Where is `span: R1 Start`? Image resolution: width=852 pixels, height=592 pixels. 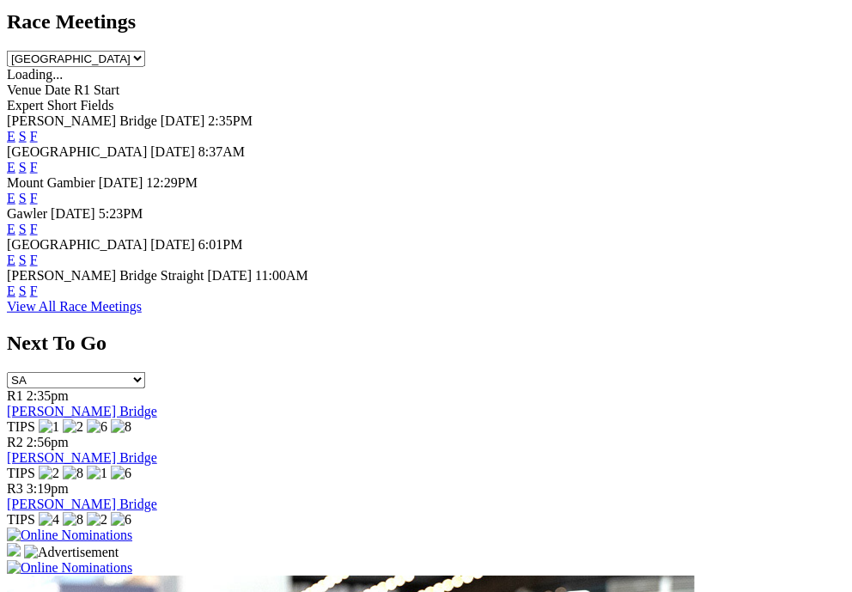 span: R1 Start is located at coordinates (96, 89).